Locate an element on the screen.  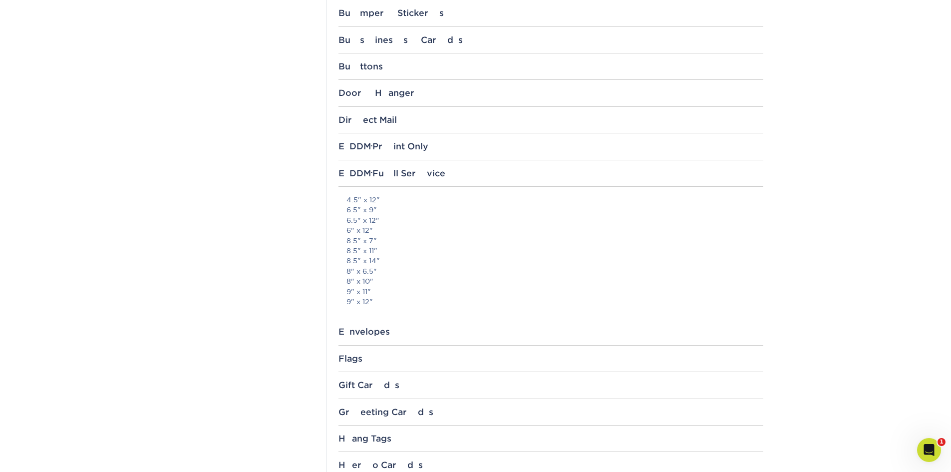
a: 9" x 12" is located at coordinates (359, 302).